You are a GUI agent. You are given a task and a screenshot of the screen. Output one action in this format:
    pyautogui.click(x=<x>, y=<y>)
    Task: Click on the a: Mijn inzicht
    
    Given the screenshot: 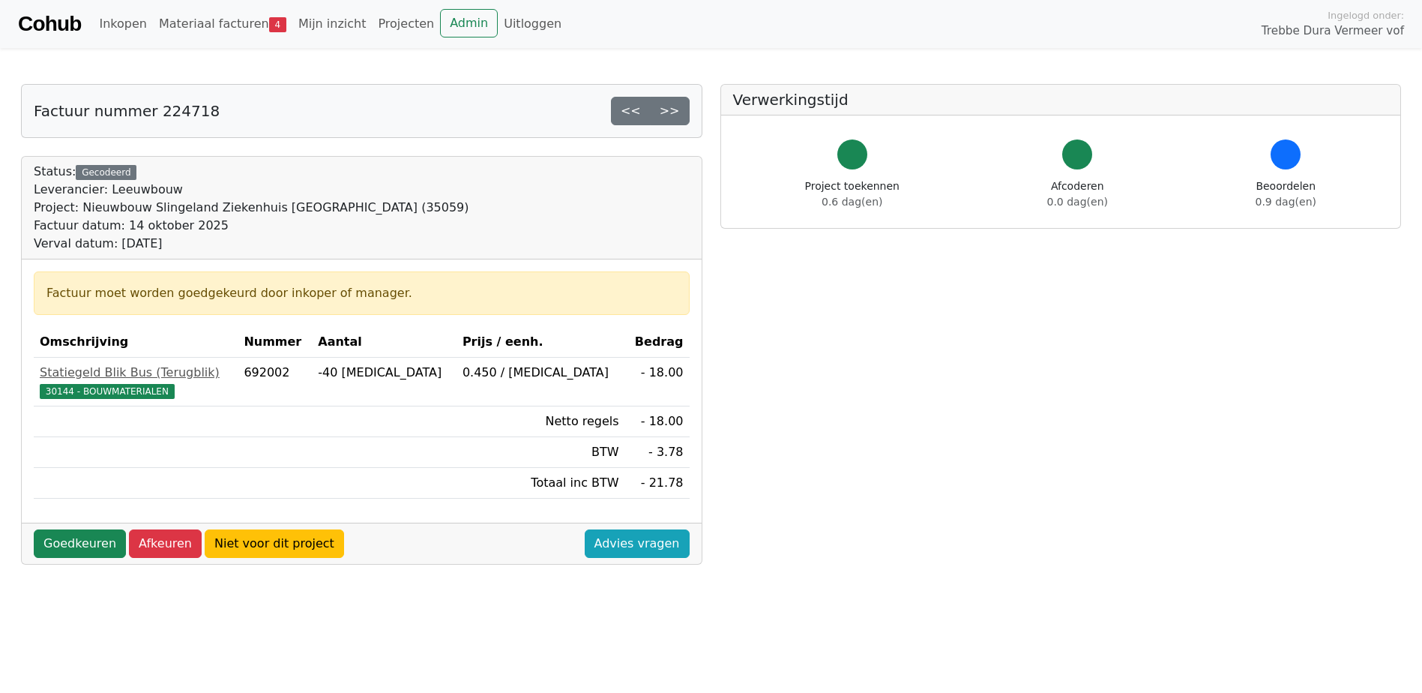 What is the action you would take?
    pyautogui.click(x=332, y=24)
    